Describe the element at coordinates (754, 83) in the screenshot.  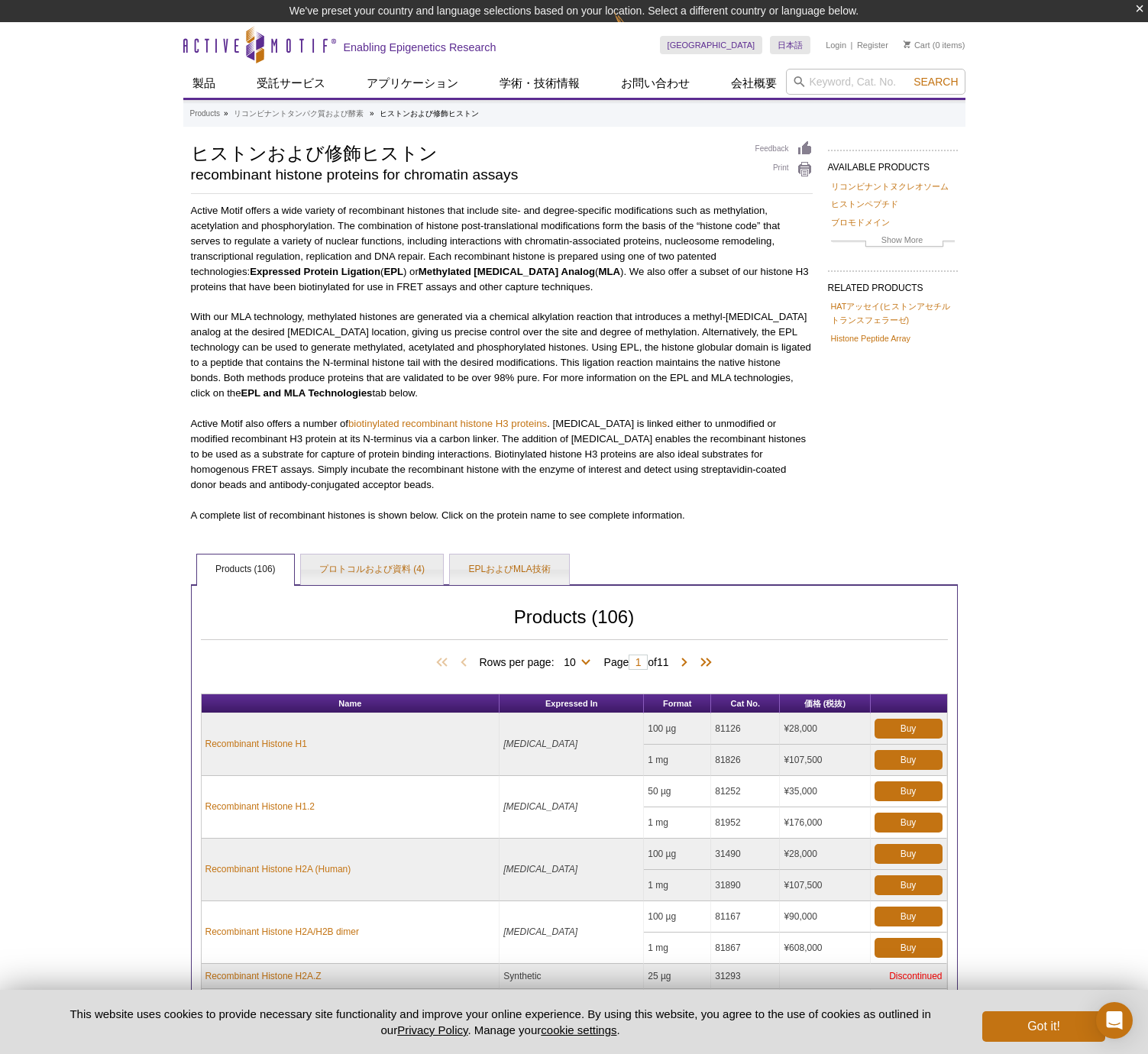
I see `a: 会社概要` at that location.